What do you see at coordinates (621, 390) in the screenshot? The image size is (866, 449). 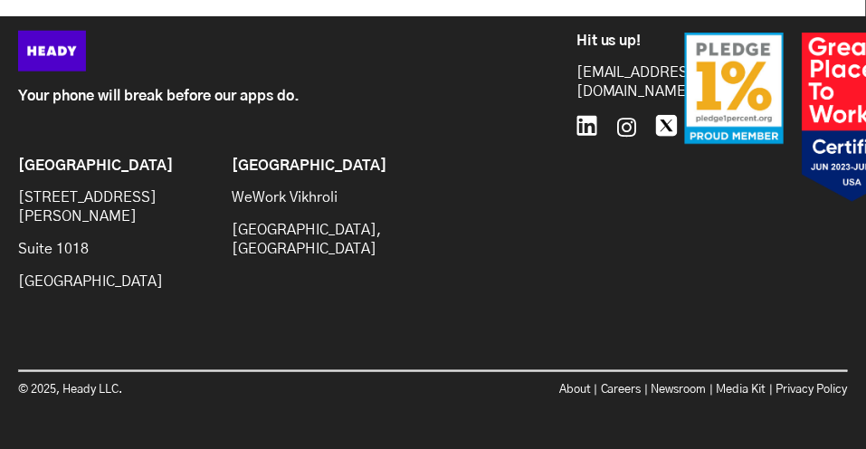 I see `a: Careers` at bounding box center [621, 390].